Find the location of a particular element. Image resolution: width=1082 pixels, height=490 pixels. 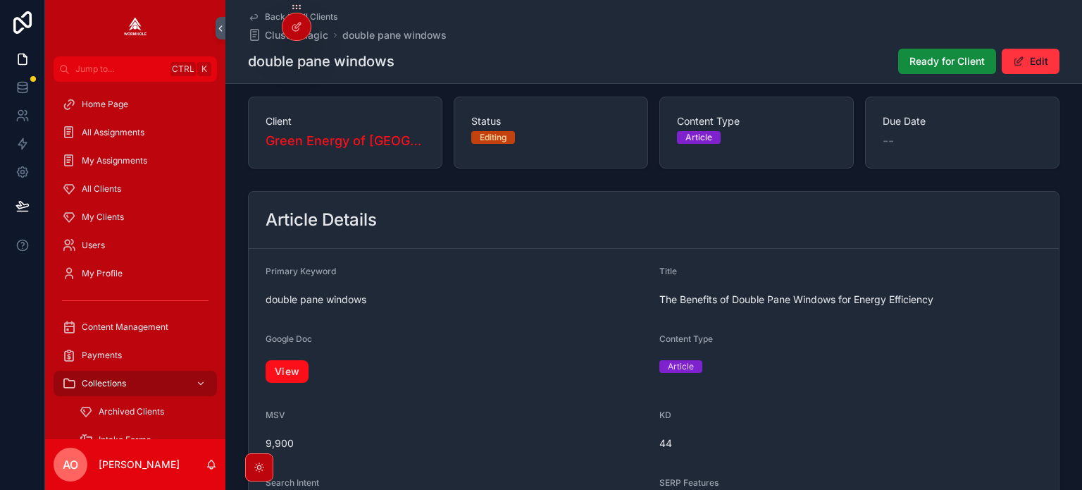

a: Payments is located at coordinates (135, 355).